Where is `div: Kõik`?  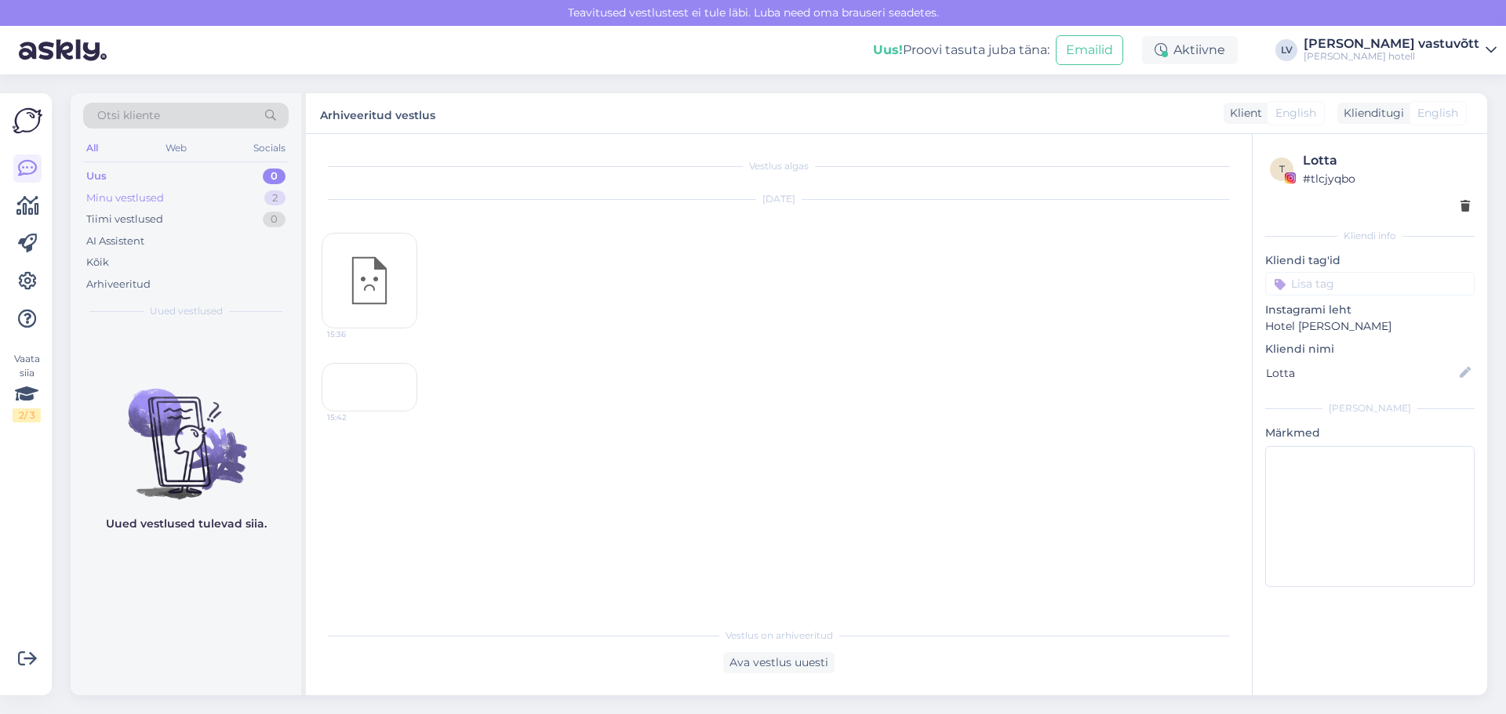 div: Kõik is located at coordinates (97, 263).